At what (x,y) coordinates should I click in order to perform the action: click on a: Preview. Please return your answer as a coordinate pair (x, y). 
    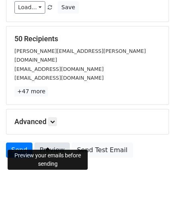
    Looking at the image, I should click on (52, 150).